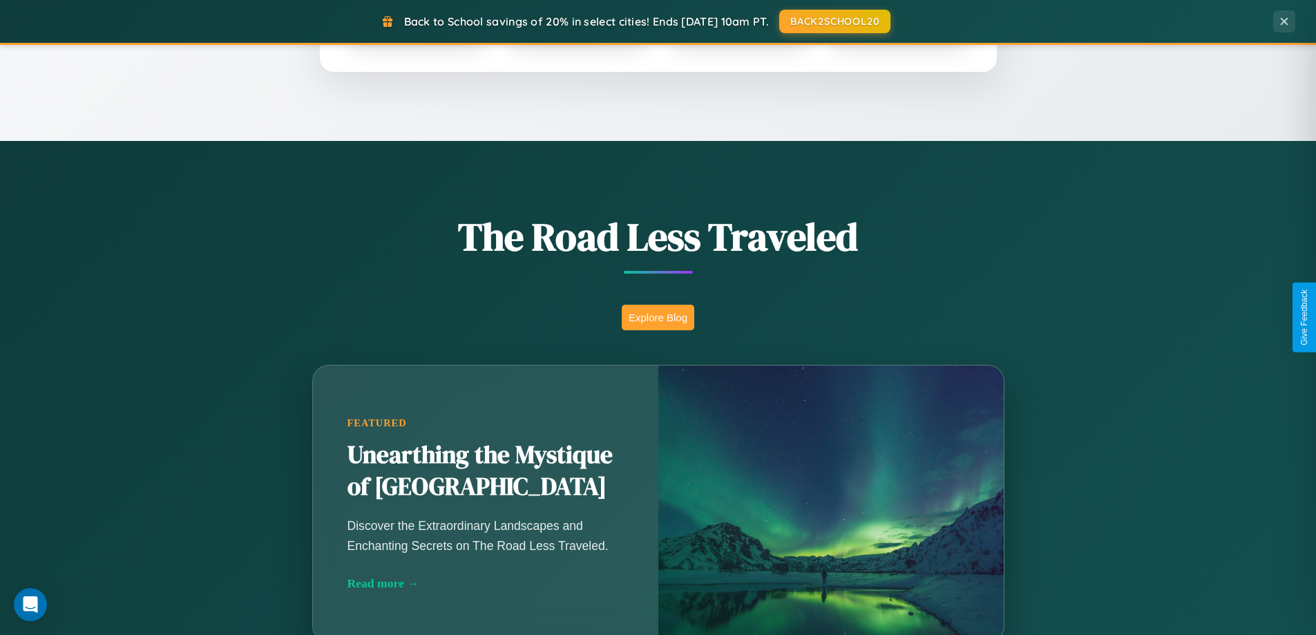  What do you see at coordinates (659, 236) in the screenshot?
I see `h1: The Road Less Traveled` at bounding box center [659, 236].